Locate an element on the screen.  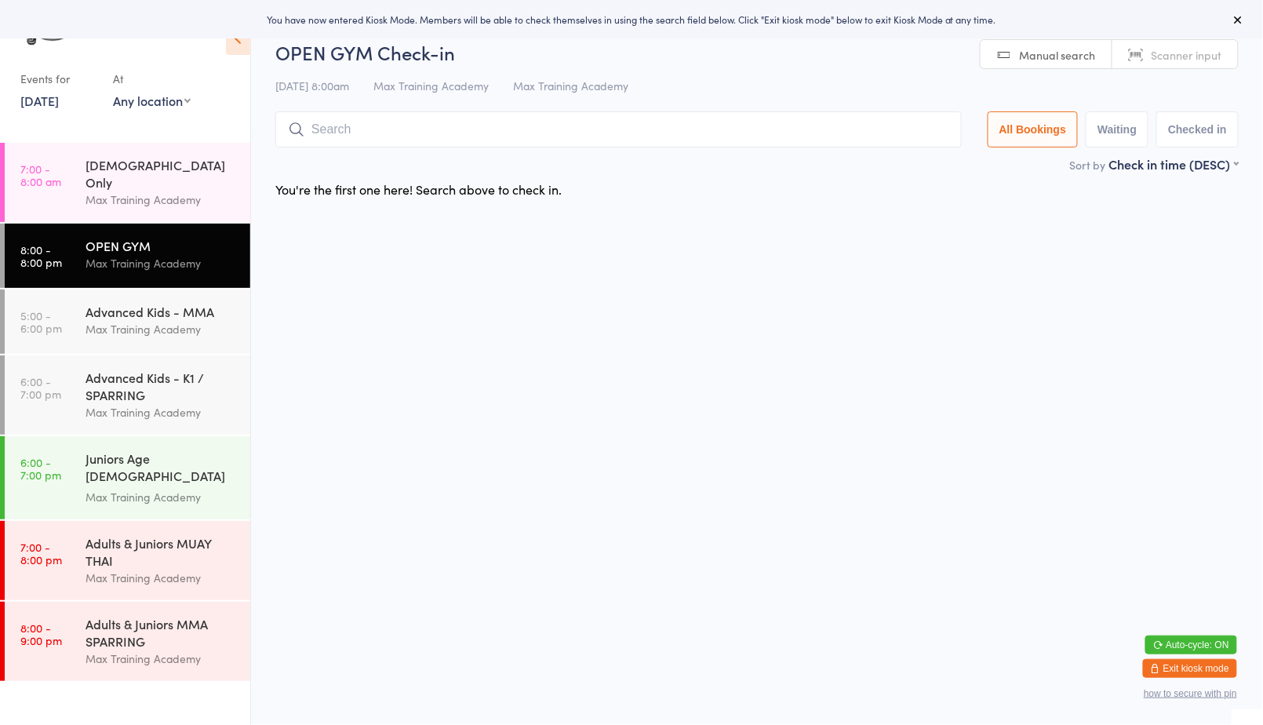
div: Advanced Kids - K1 / SPARRING is located at coordinates (161, 386).